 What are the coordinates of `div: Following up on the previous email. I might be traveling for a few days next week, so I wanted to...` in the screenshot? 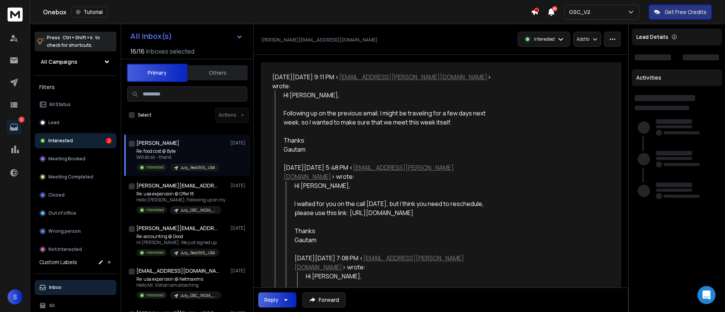 It's located at (388, 118).